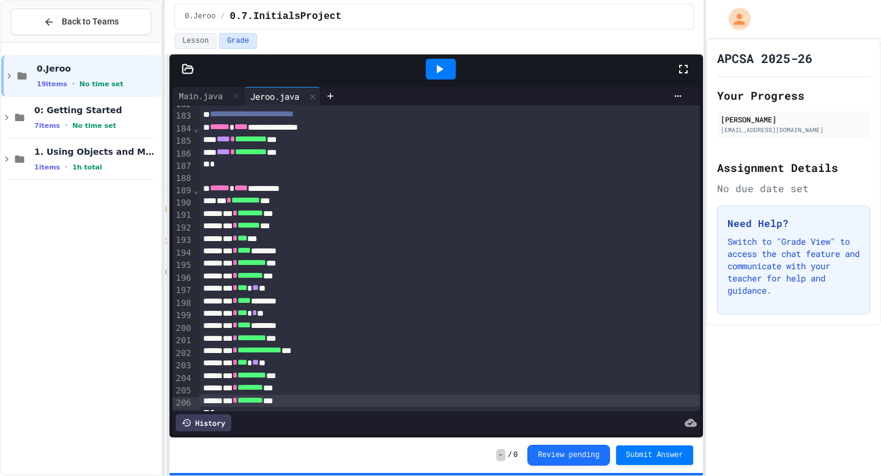 Image resolution: width=881 pixels, height=476 pixels. Describe the element at coordinates (568, 455) in the screenshot. I see `button: Review pending` at that location.